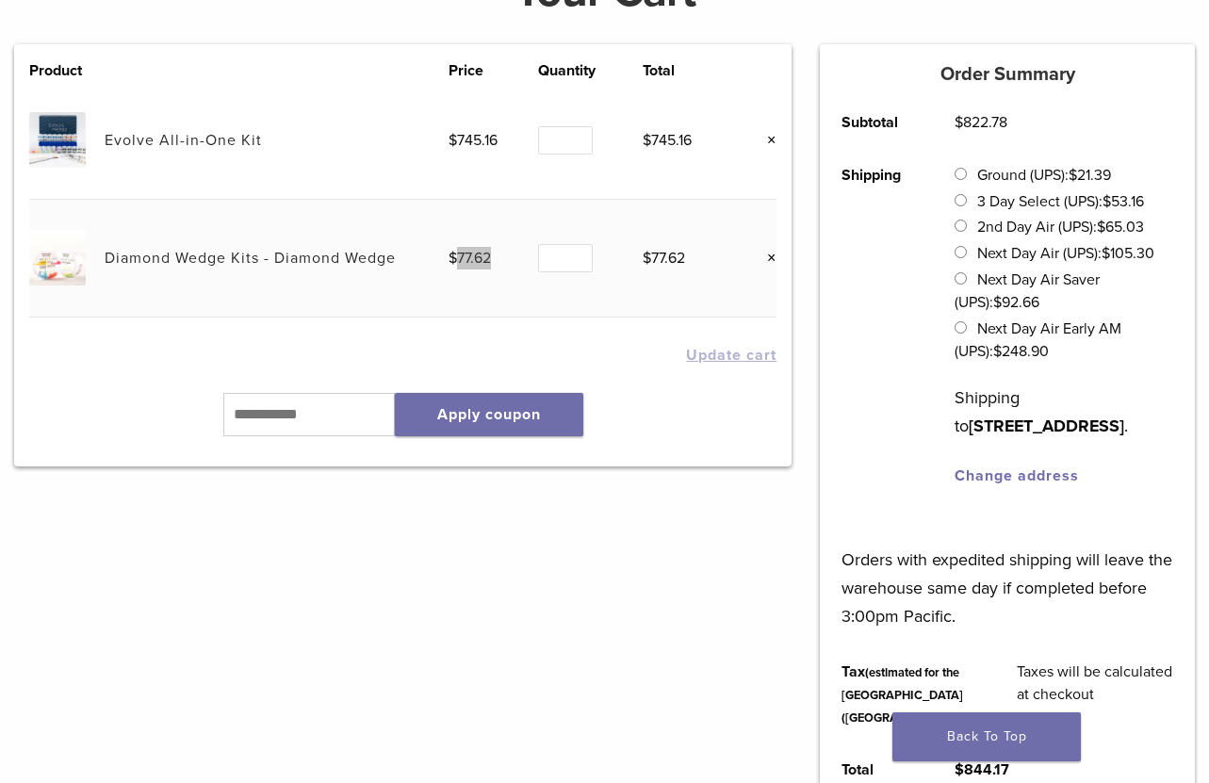 The height and width of the screenshot is (783, 1209). What do you see at coordinates (1060, 227) in the screenshot?
I see `label: 2nd Day Air (UPS):` at bounding box center [1060, 227].